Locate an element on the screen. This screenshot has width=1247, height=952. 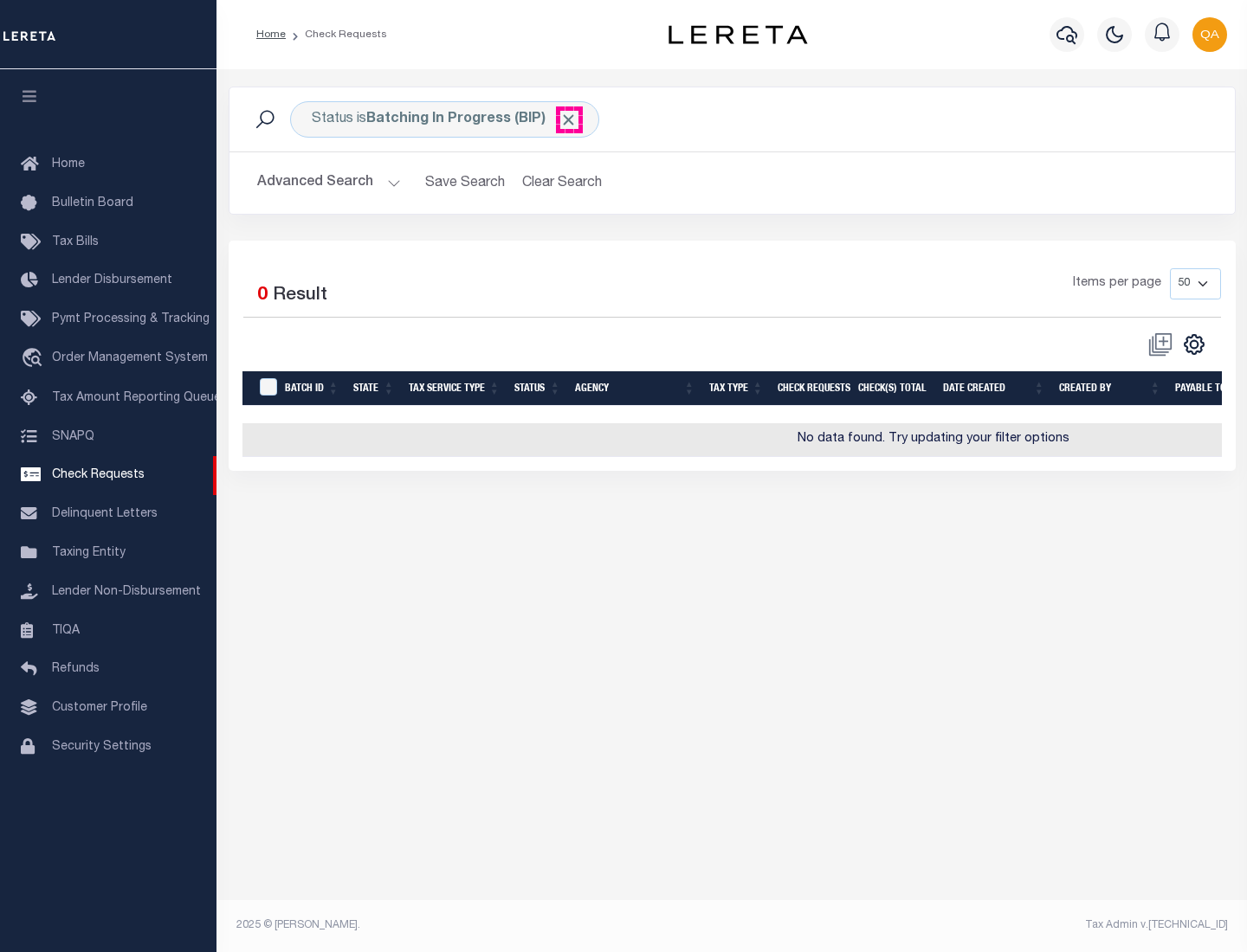
li: Check Requests is located at coordinates (336, 34).